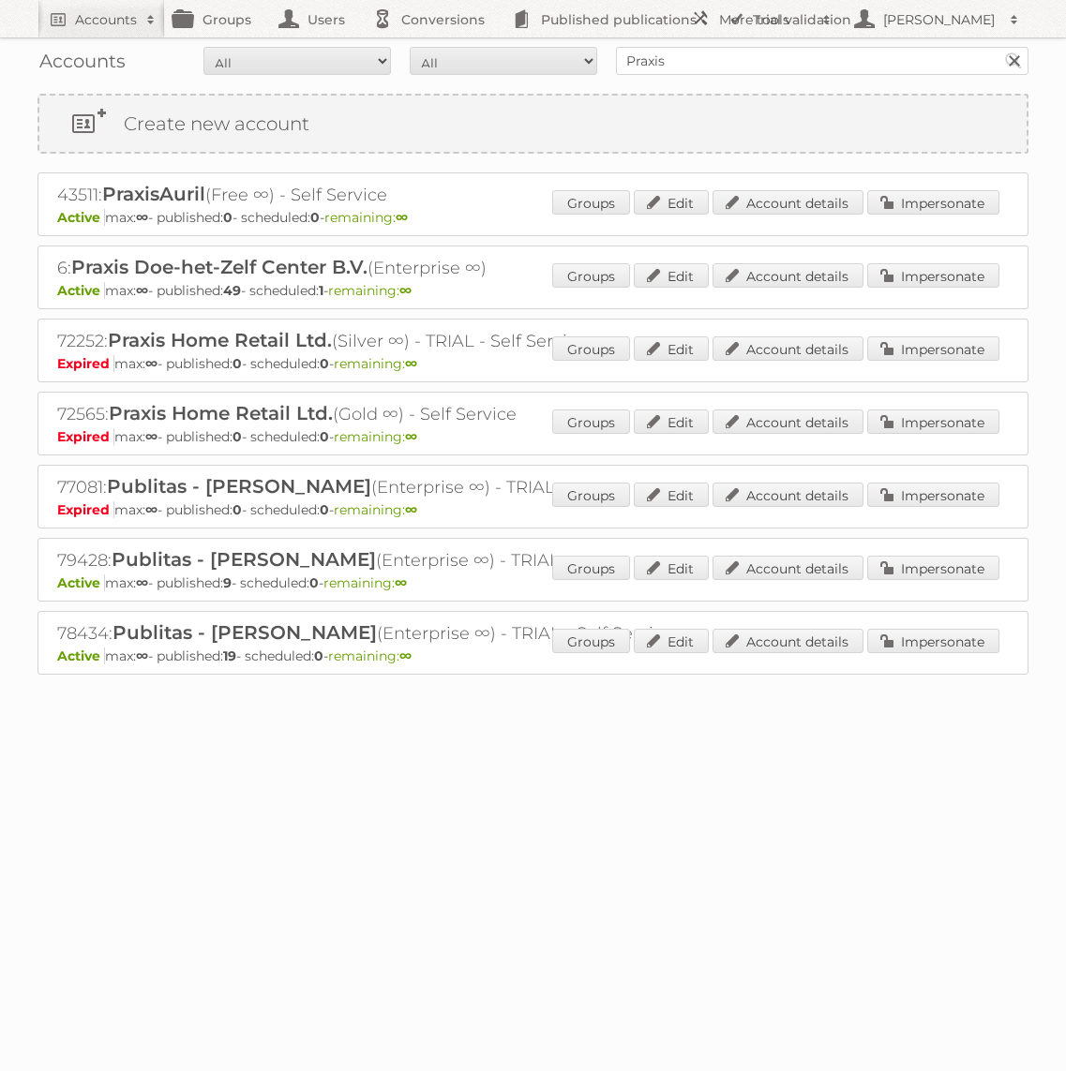  Describe the element at coordinates (385, 487) in the screenshot. I see `h2: 77081: (Enterprise ∞) - TRIAL` at that location.